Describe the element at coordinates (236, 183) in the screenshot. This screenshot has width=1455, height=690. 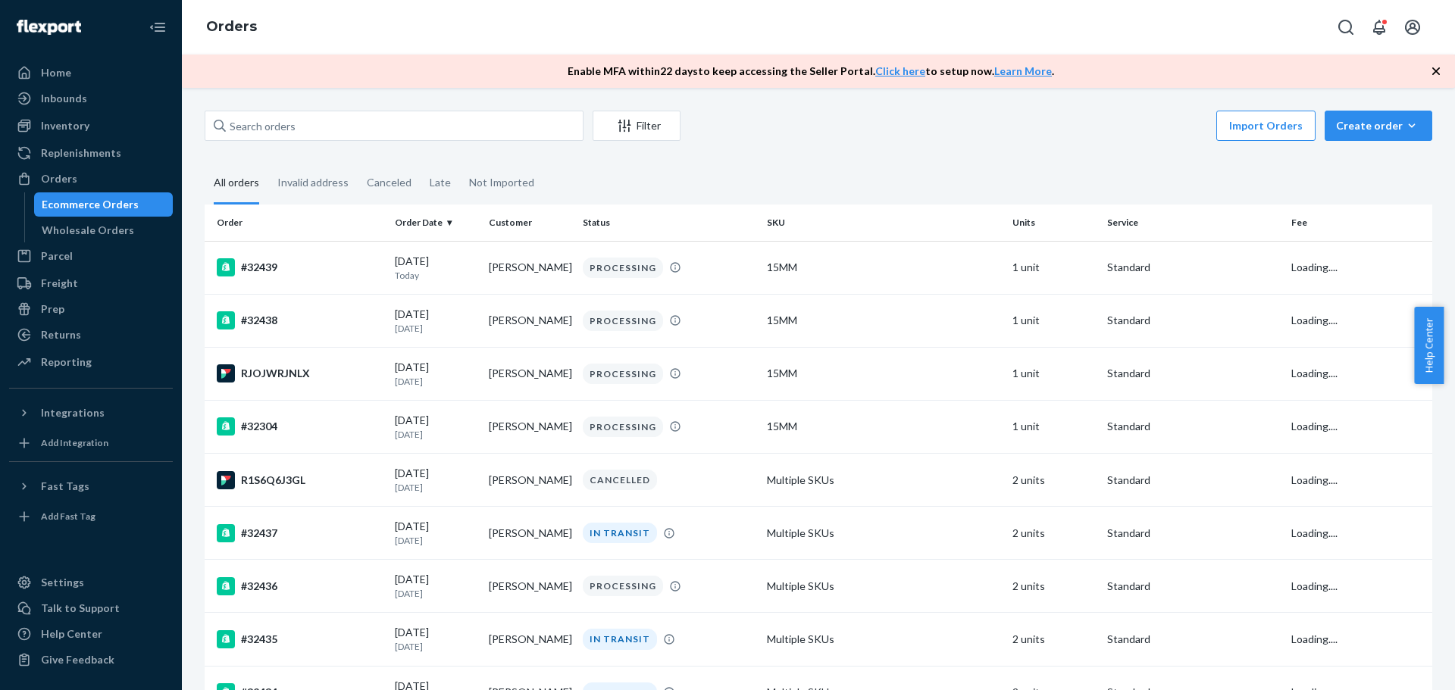
I see `div: All orders` at that location.